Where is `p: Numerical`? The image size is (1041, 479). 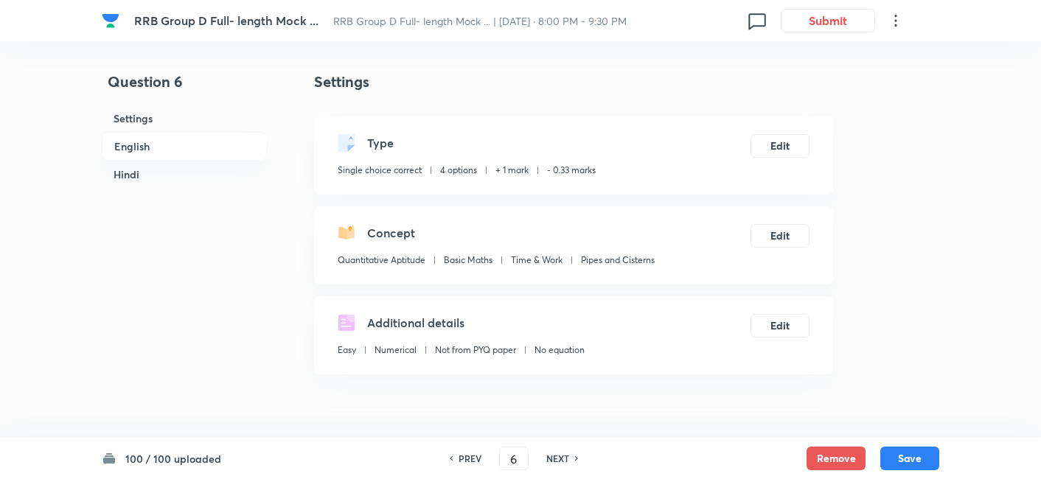 p: Numerical is located at coordinates (395, 350).